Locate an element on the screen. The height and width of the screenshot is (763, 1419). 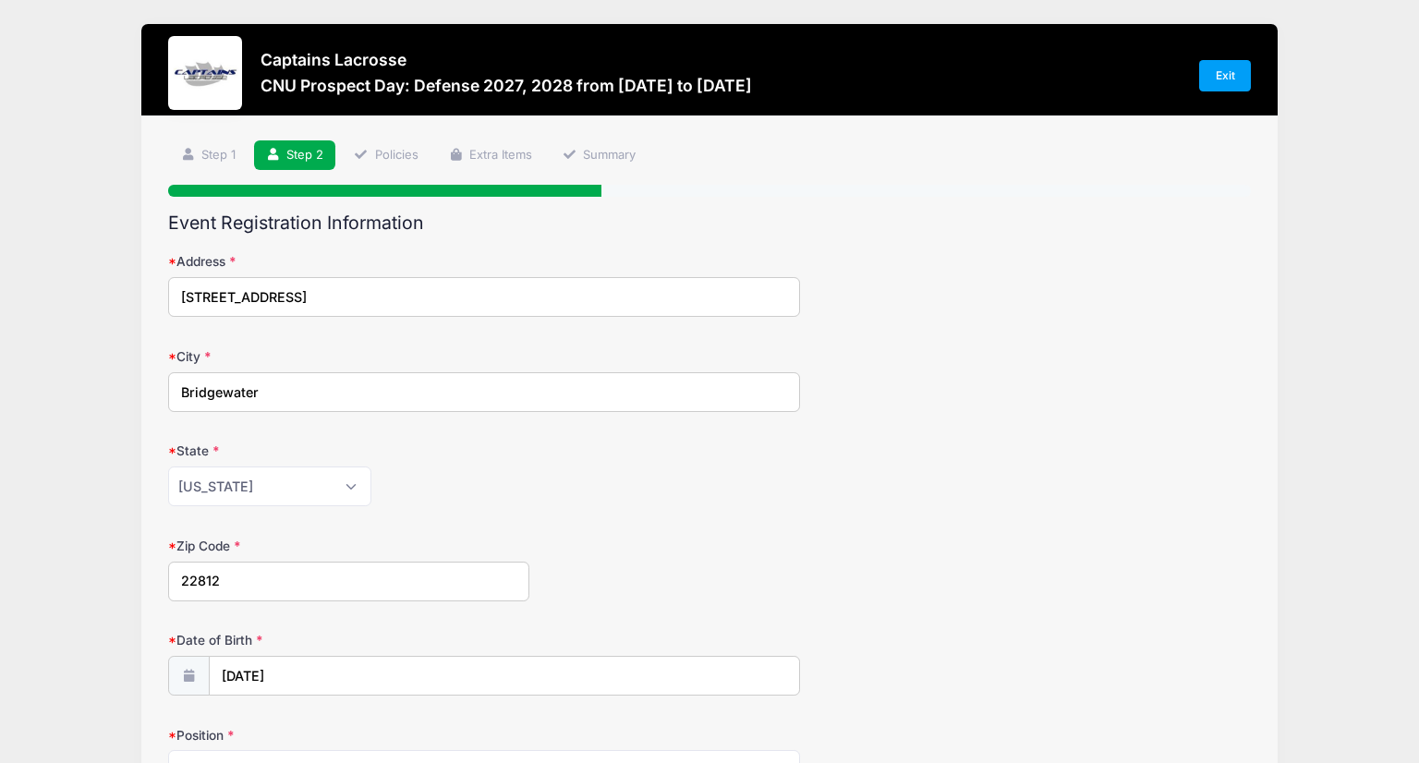
label: State is located at coordinates (348, 451).